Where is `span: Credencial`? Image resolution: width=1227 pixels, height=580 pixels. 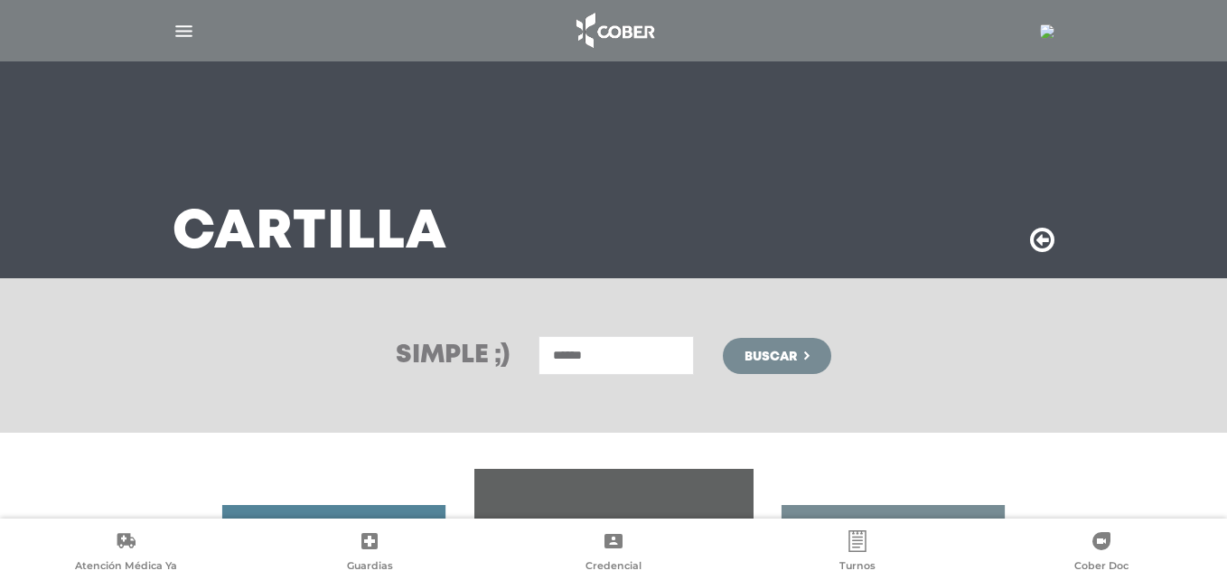
span: Credencial is located at coordinates (613, 567).